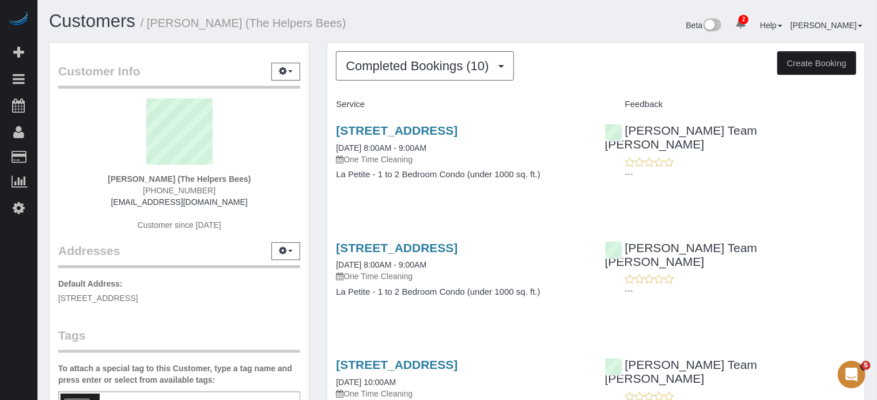 The image size is (877, 400). What do you see at coordinates (730, 104) in the screenshot?
I see `h4: Feedback` at bounding box center [730, 104].